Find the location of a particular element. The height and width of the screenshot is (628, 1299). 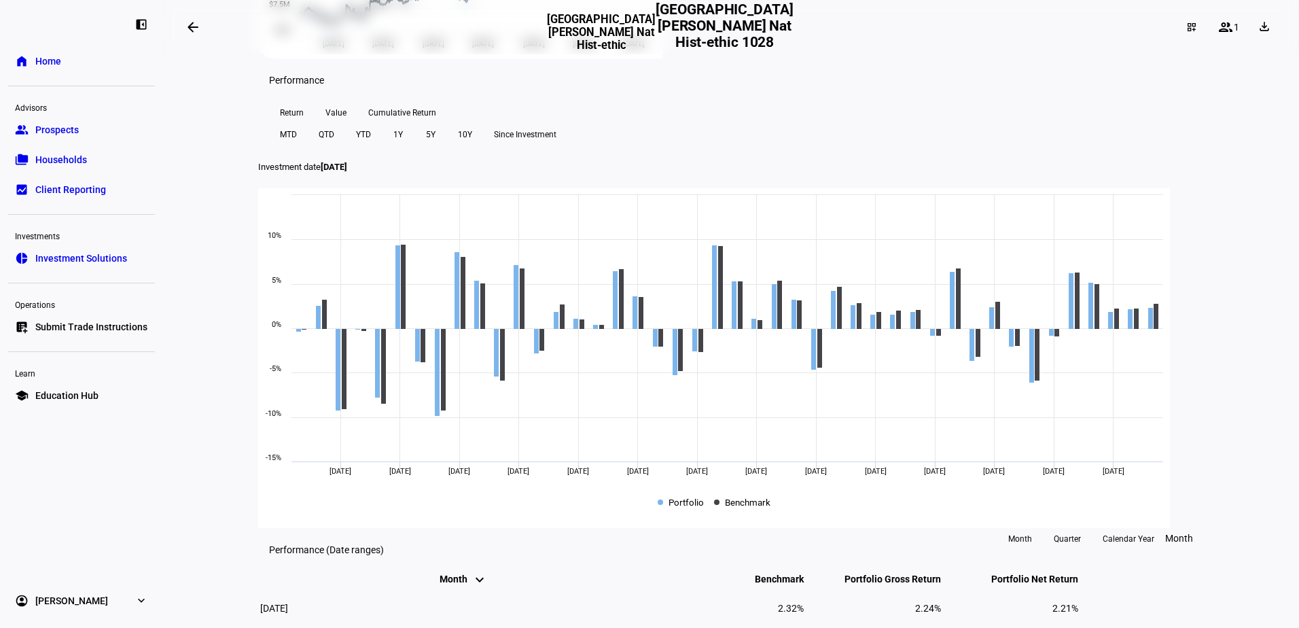

mat-icon: group is located at coordinates (1226, 27).